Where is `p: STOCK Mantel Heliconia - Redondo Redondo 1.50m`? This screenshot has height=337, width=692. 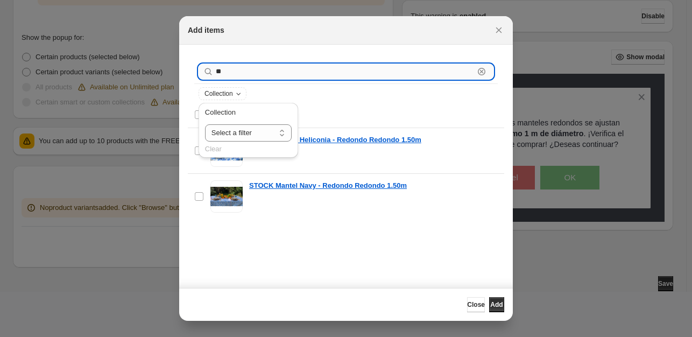
p: STOCK Mantel Heliconia - Redondo Redondo 1.50m is located at coordinates (335, 140).